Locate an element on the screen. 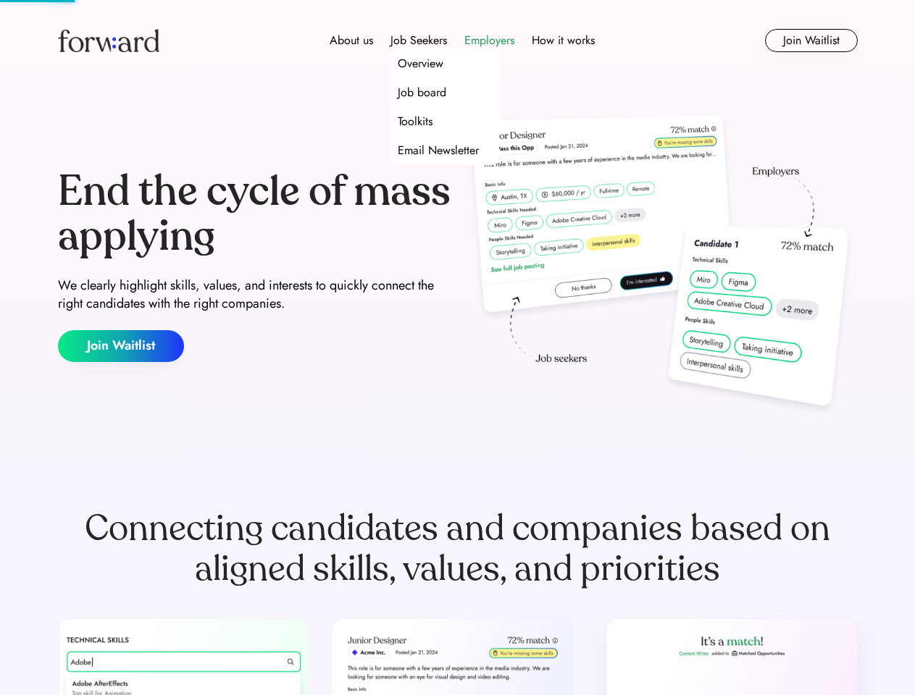 This screenshot has height=695, width=915. img: Forward logo is located at coordinates (109, 41).